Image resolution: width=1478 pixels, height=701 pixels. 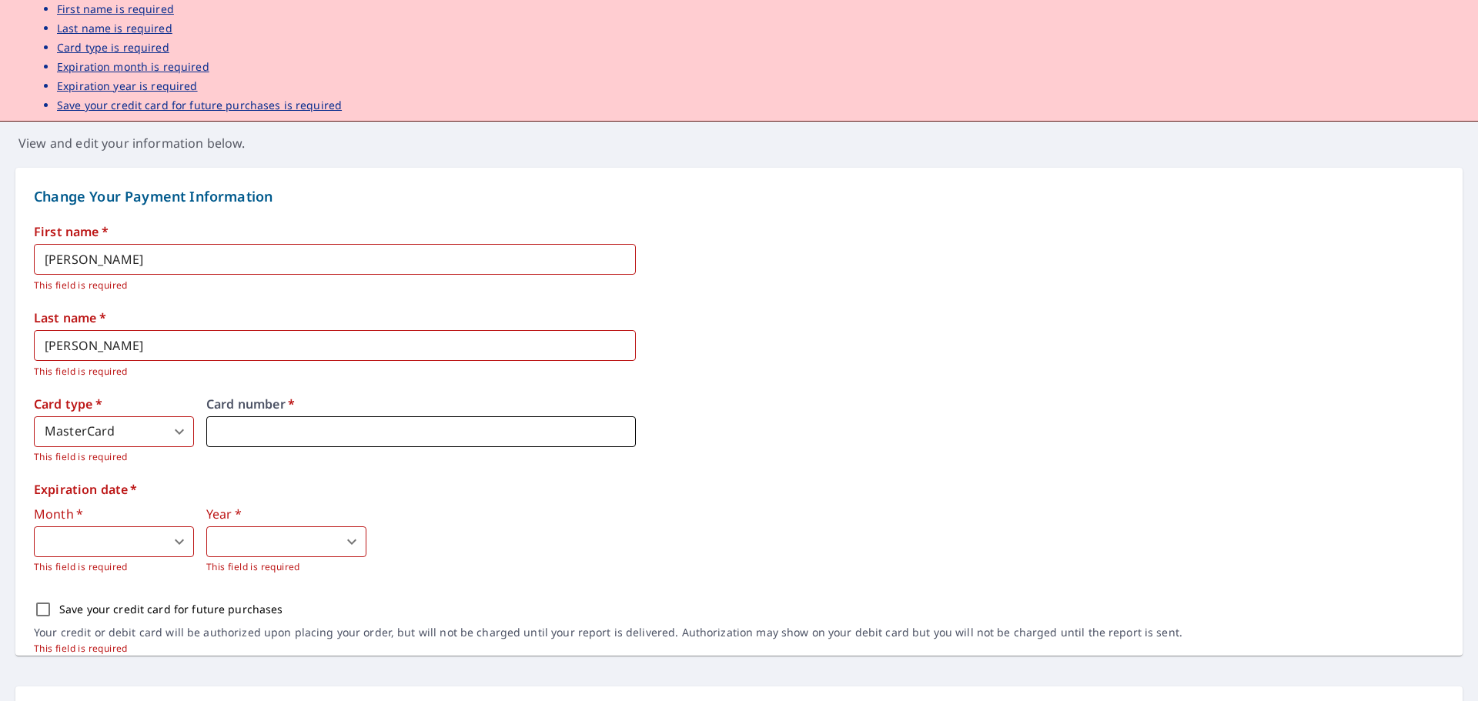 What do you see at coordinates (116, 8) in the screenshot?
I see `button: First name is required` at bounding box center [116, 8].